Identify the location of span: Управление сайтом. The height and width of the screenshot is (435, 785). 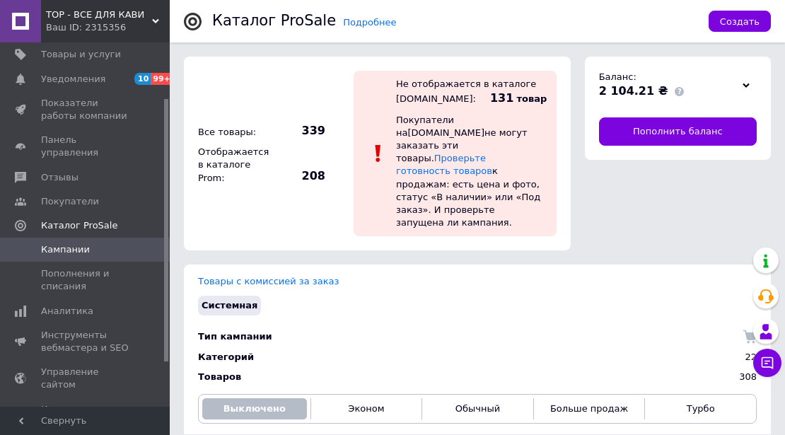
(86, 378).